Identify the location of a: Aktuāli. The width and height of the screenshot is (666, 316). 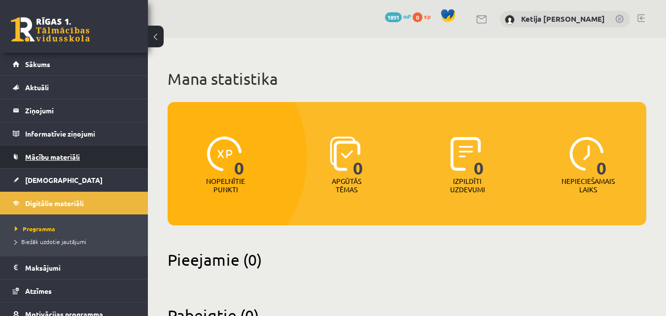
(74, 87).